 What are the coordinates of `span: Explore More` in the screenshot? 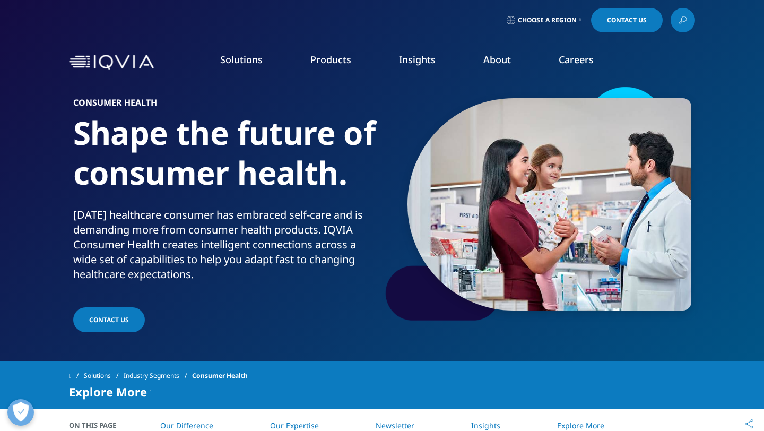 It's located at (108, 391).